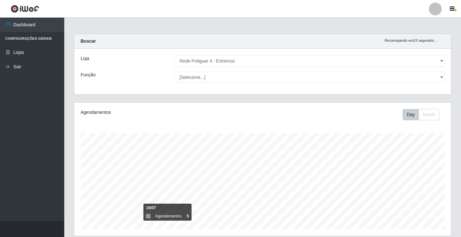 This screenshot has width=461, height=237. What do you see at coordinates (85, 58) in the screenshot?
I see `label: Loja` at bounding box center [85, 58].